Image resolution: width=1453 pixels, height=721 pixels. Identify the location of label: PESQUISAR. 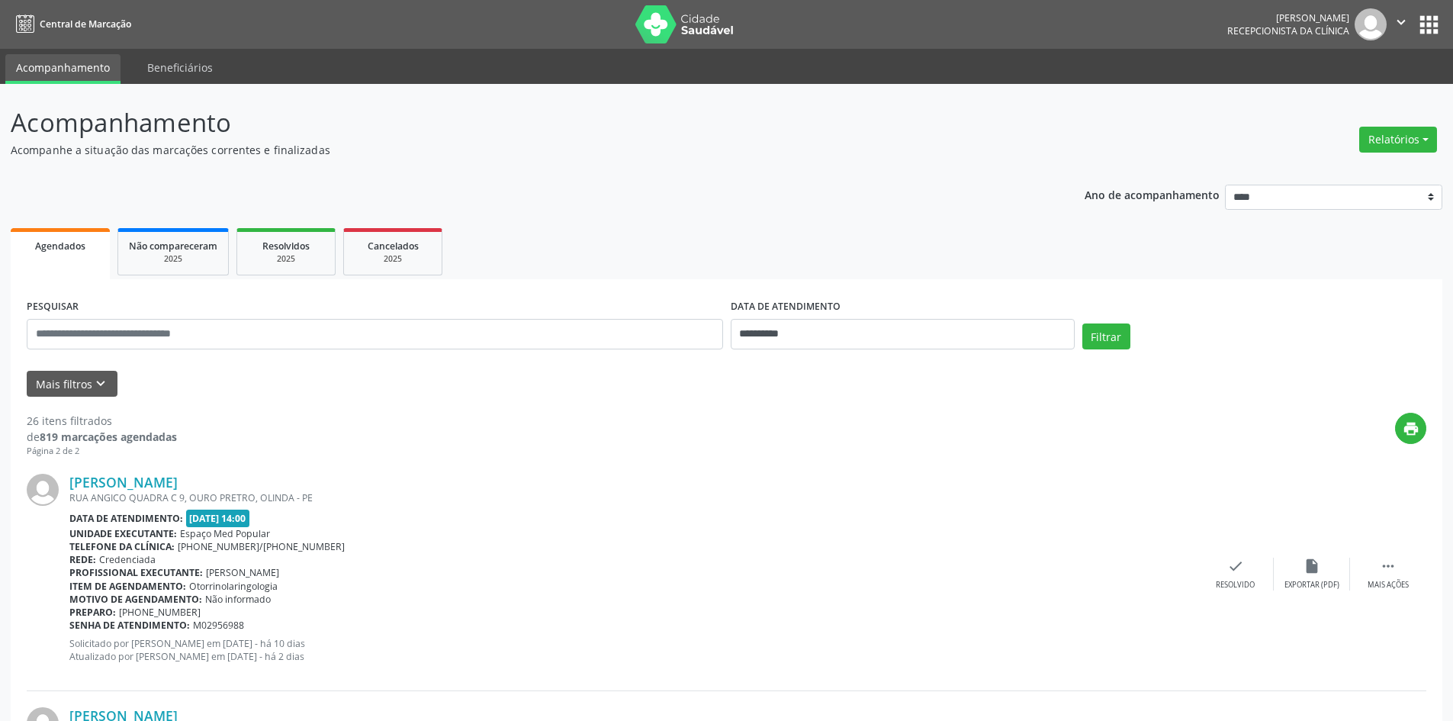
(53, 307).